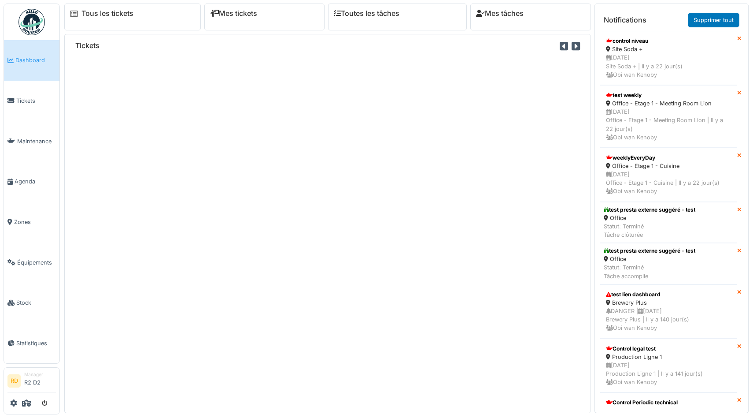 This screenshot has height=418, width=753. Describe the element at coordinates (650, 230) in the screenshot. I see `div: Statut: Terminé Tâche clôturée` at that location.